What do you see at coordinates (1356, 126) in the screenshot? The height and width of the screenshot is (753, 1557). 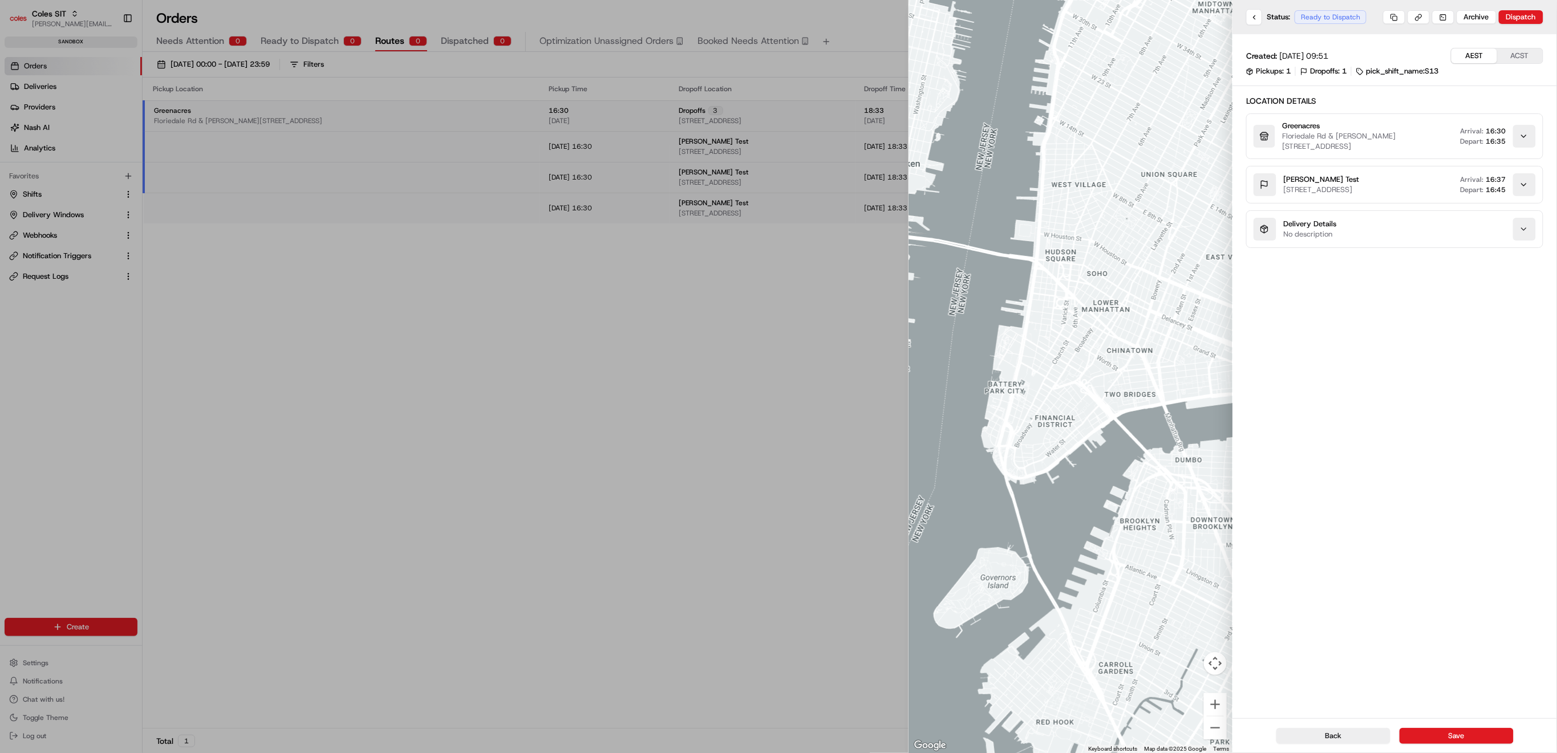 I see `h3: Greenacres` at bounding box center [1356, 126].